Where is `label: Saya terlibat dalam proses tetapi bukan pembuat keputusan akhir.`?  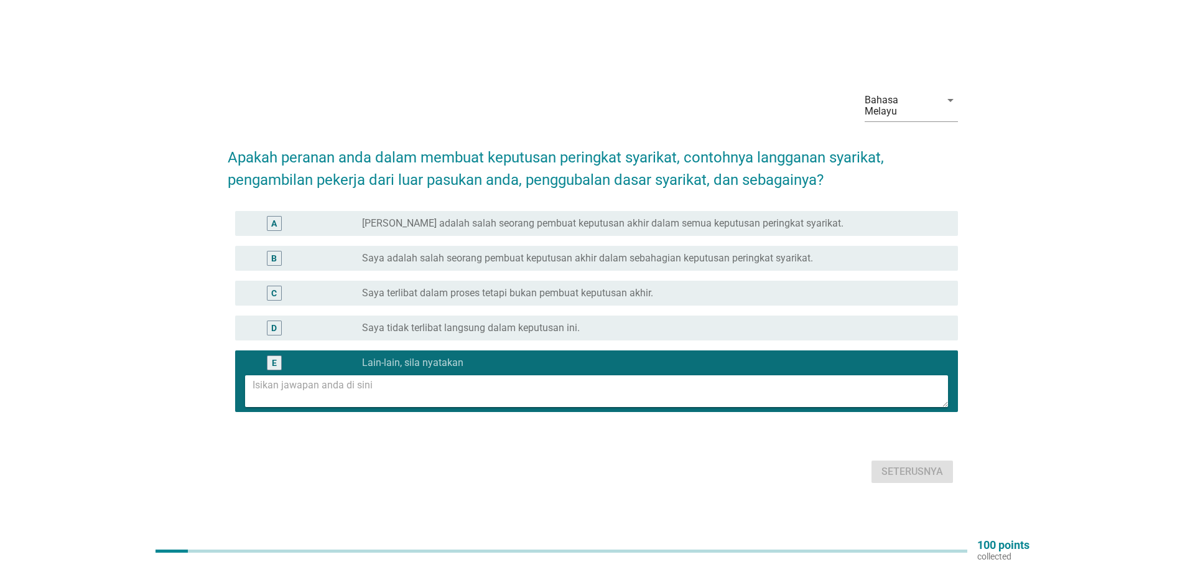 label: Saya terlibat dalam proses tetapi bukan pembuat keputusan akhir. is located at coordinates (508, 293).